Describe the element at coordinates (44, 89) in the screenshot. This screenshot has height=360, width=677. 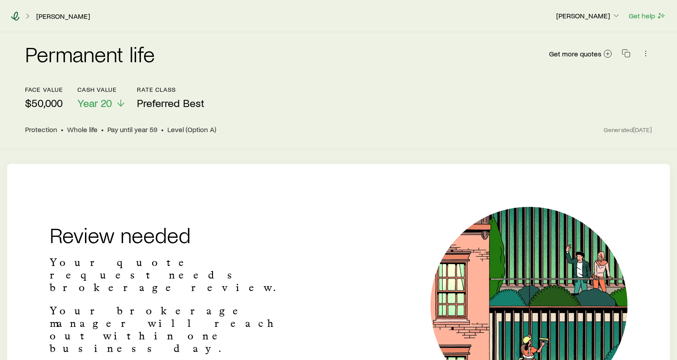
I see `p: face value` at that location.